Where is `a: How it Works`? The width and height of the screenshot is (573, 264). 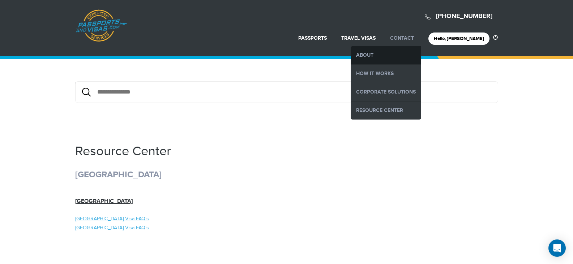
a: How it Works is located at coordinates (386, 74).